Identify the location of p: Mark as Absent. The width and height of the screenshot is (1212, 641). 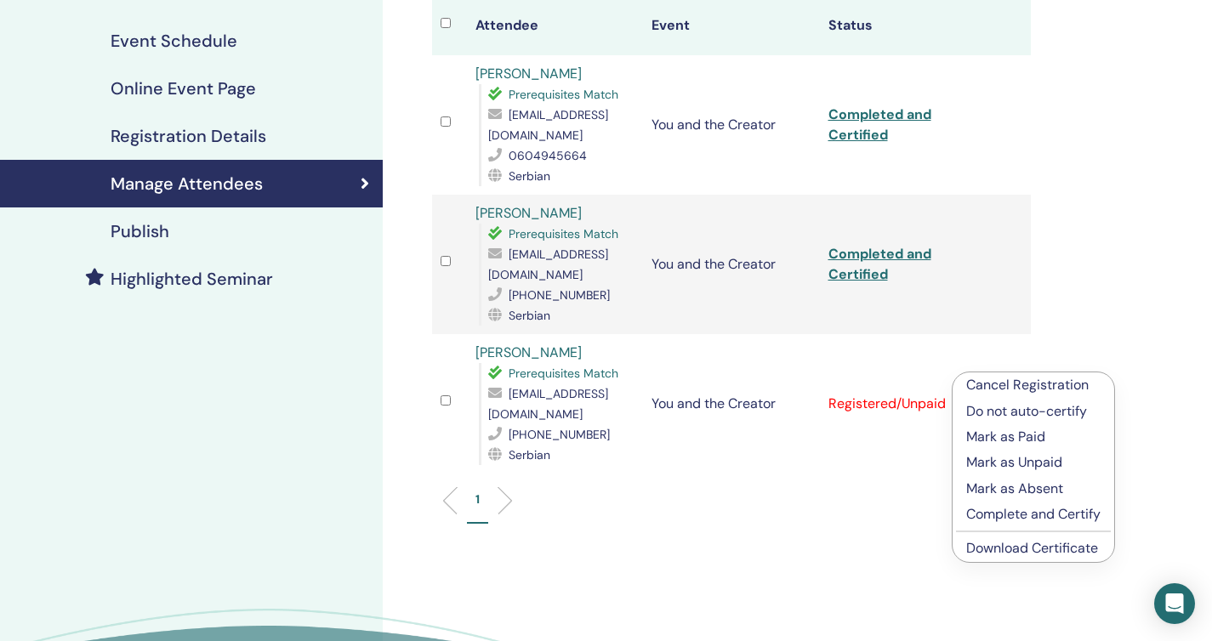
(1033, 489).